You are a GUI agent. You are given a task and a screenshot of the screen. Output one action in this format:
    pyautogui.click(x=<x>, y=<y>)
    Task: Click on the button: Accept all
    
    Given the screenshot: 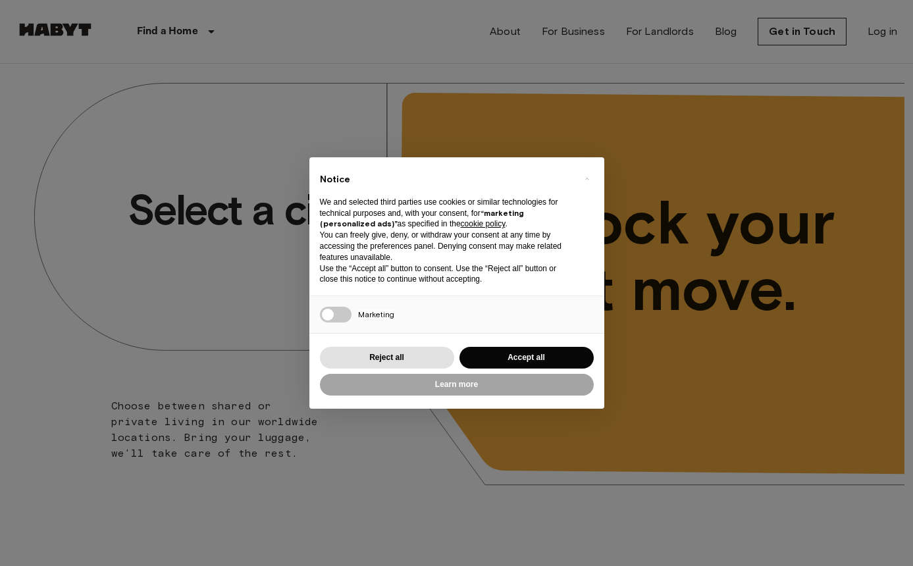 What is the action you would take?
    pyautogui.click(x=526, y=357)
    